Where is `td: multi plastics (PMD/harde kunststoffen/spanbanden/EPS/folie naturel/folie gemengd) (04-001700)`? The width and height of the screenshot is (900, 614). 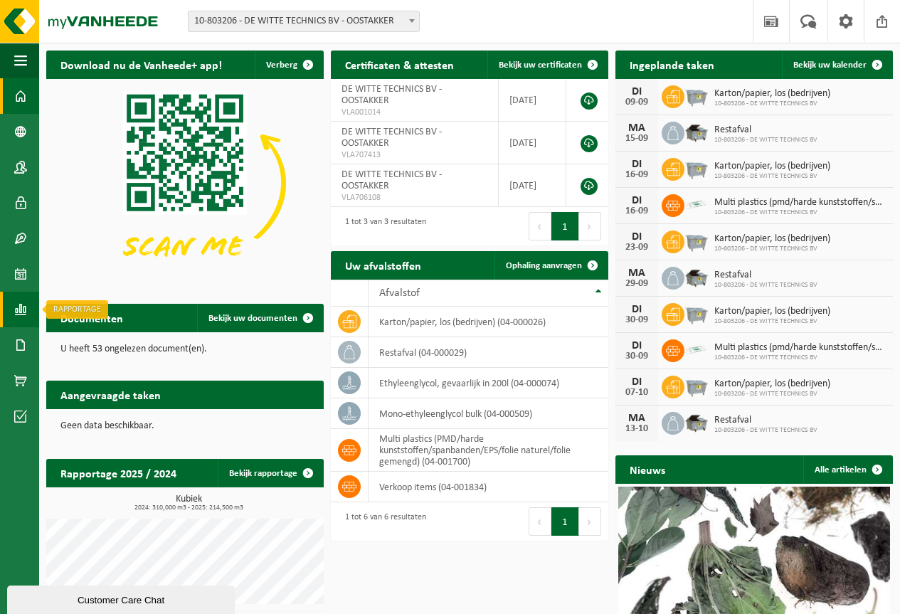 td: multi plastics (PMD/harde kunststoffen/spanbanden/EPS/folie naturel/folie gemengd) (04-001700) is located at coordinates (488, 450).